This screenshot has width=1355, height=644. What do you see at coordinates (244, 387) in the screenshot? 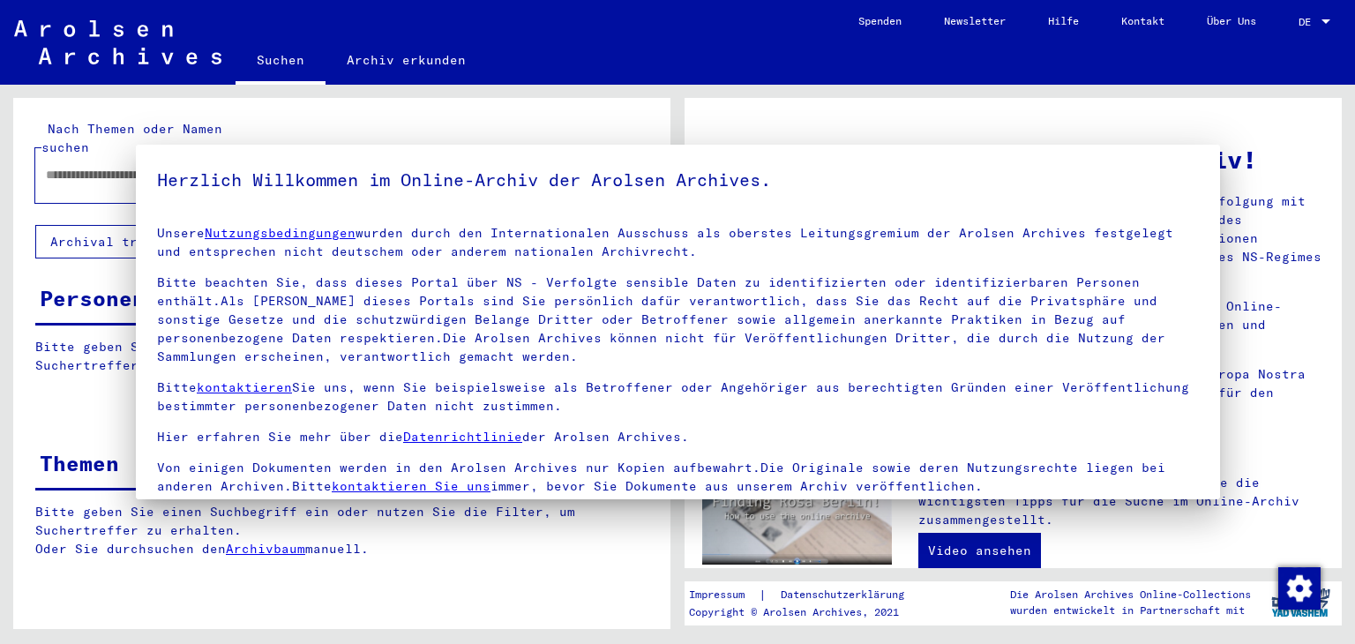
I see `a: kontaktieren` at bounding box center [244, 387].